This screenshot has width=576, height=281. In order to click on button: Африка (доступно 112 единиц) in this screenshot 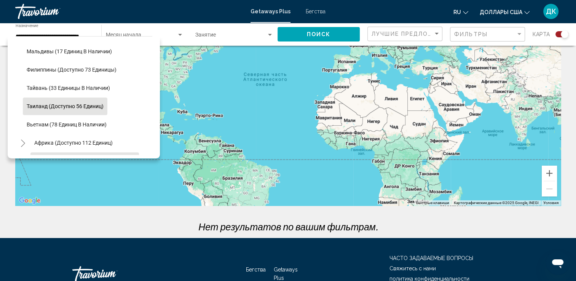, I will do `click(73, 143)`.